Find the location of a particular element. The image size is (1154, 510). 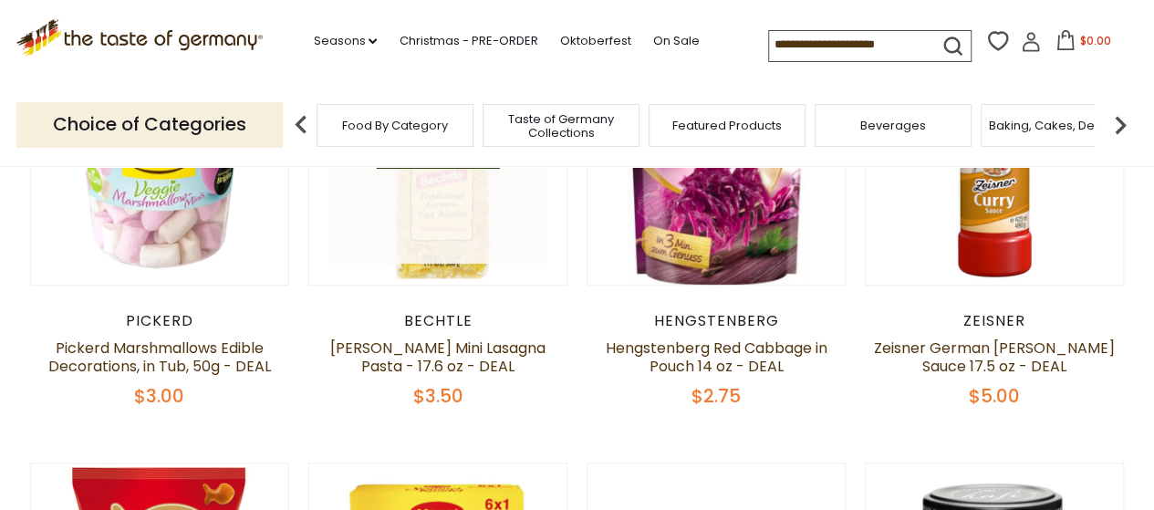

a: Christmas - PRE-ORDER is located at coordinates (468, 41).